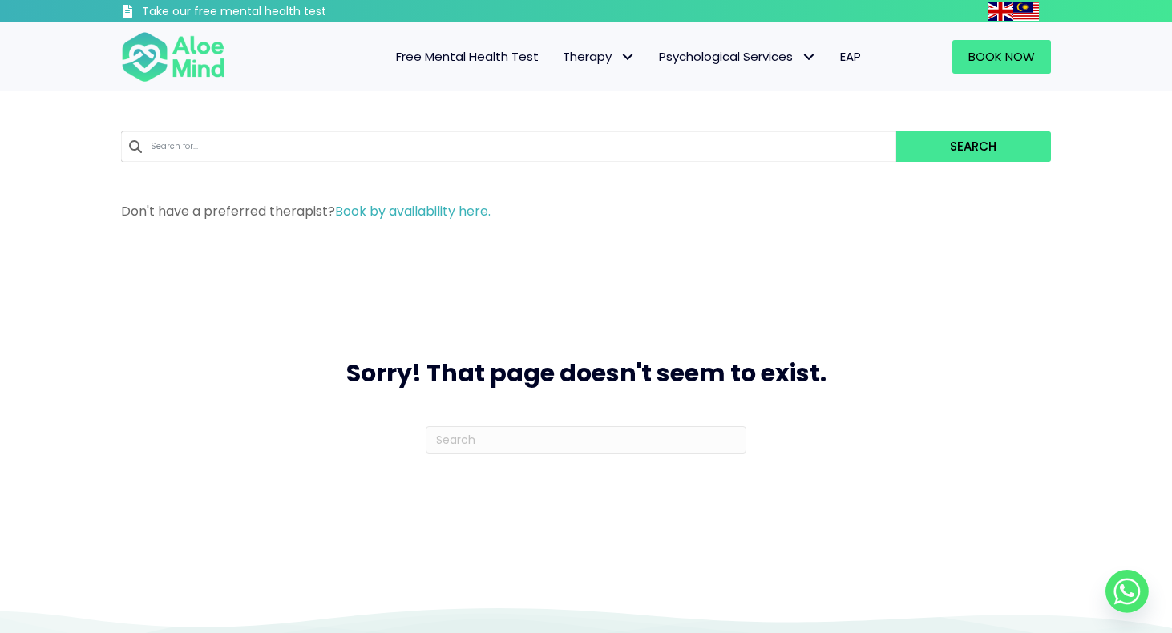 The height and width of the screenshot is (633, 1172). What do you see at coordinates (1000, 10) in the screenshot?
I see `a: English` at bounding box center [1000, 10].